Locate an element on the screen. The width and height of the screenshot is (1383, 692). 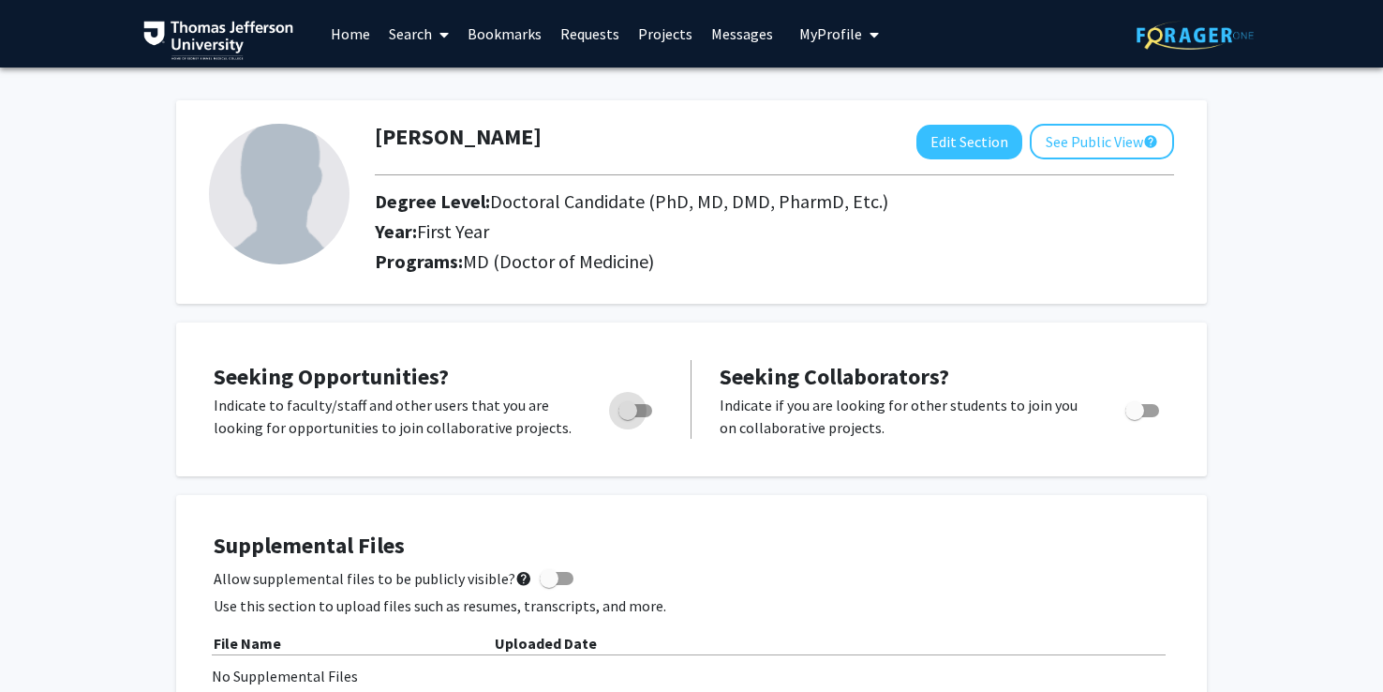
span: First Year is located at coordinates (453, 231).